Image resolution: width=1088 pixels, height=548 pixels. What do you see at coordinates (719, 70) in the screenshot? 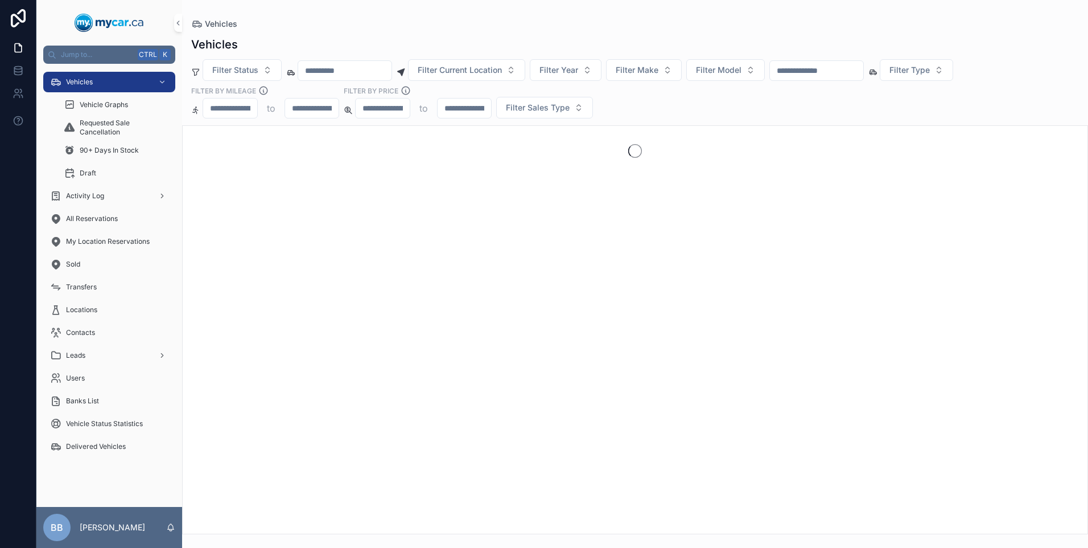
I see `span: Filter Model` at bounding box center [719, 70].